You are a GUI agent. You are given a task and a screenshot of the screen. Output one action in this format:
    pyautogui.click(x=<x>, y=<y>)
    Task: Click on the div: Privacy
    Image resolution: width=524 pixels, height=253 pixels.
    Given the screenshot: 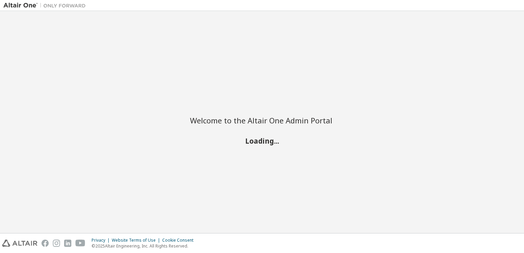 What is the action you would take?
    pyautogui.click(x=101, y=240)
    